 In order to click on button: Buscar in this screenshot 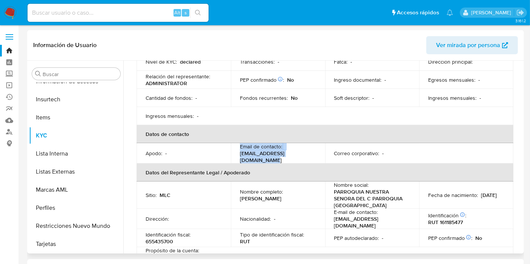, I will do `click(38, 74)`.